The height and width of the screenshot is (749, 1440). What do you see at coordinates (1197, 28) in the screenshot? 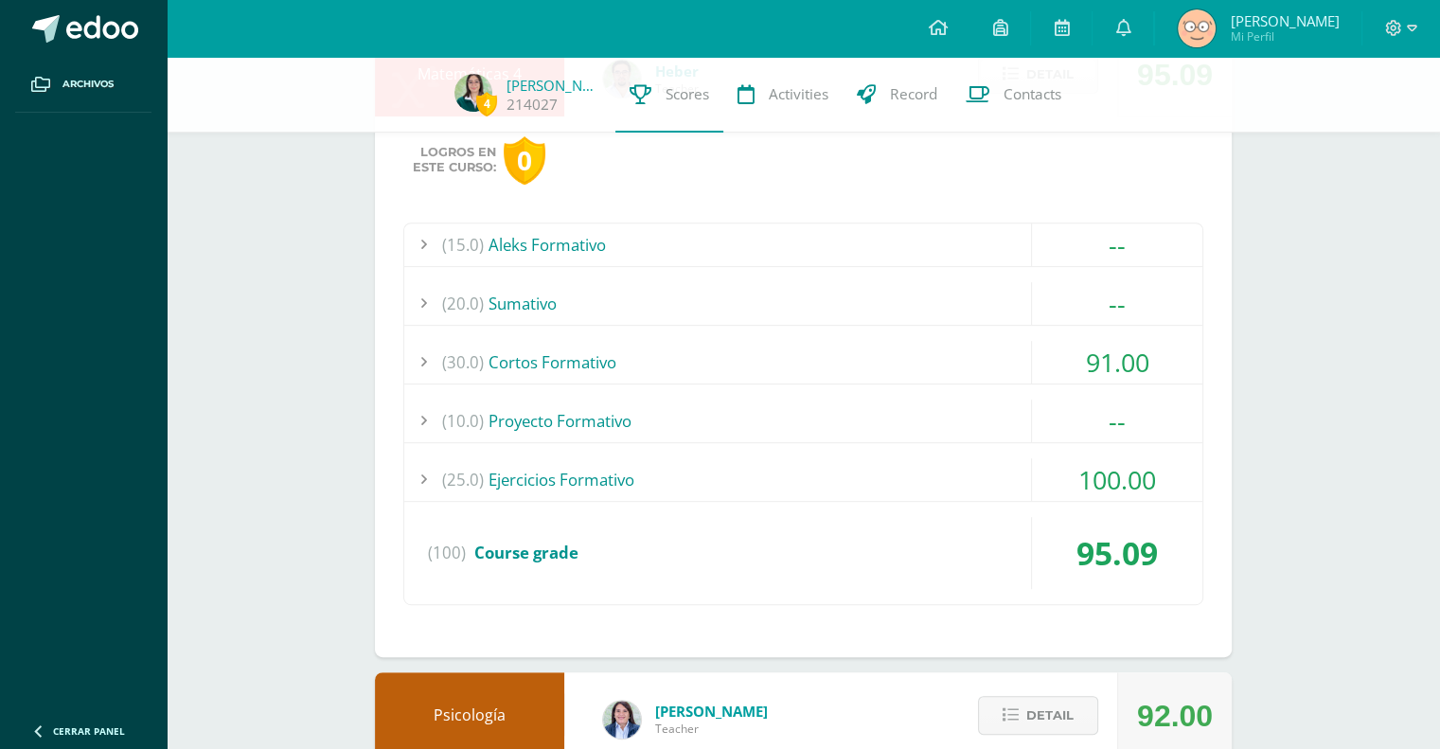
I see `img: d9c7b72a65e1800de1590e9465332ea1.png` at bounding box center [1197, 28].